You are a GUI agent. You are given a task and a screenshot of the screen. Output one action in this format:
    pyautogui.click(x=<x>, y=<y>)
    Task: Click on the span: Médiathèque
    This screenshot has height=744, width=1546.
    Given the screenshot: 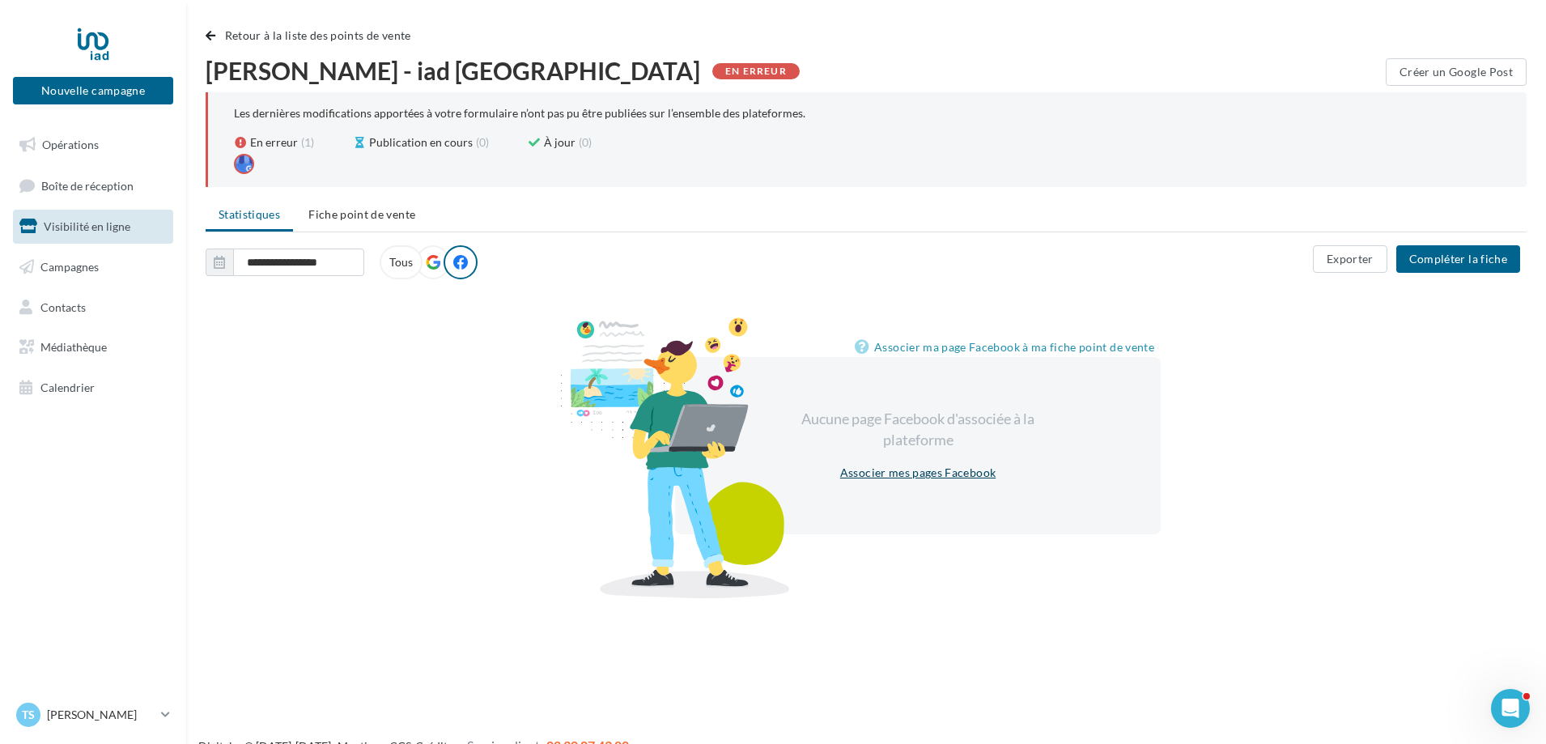 What is the action you would take?
    pyautogui.click(x=74, y=347)
    